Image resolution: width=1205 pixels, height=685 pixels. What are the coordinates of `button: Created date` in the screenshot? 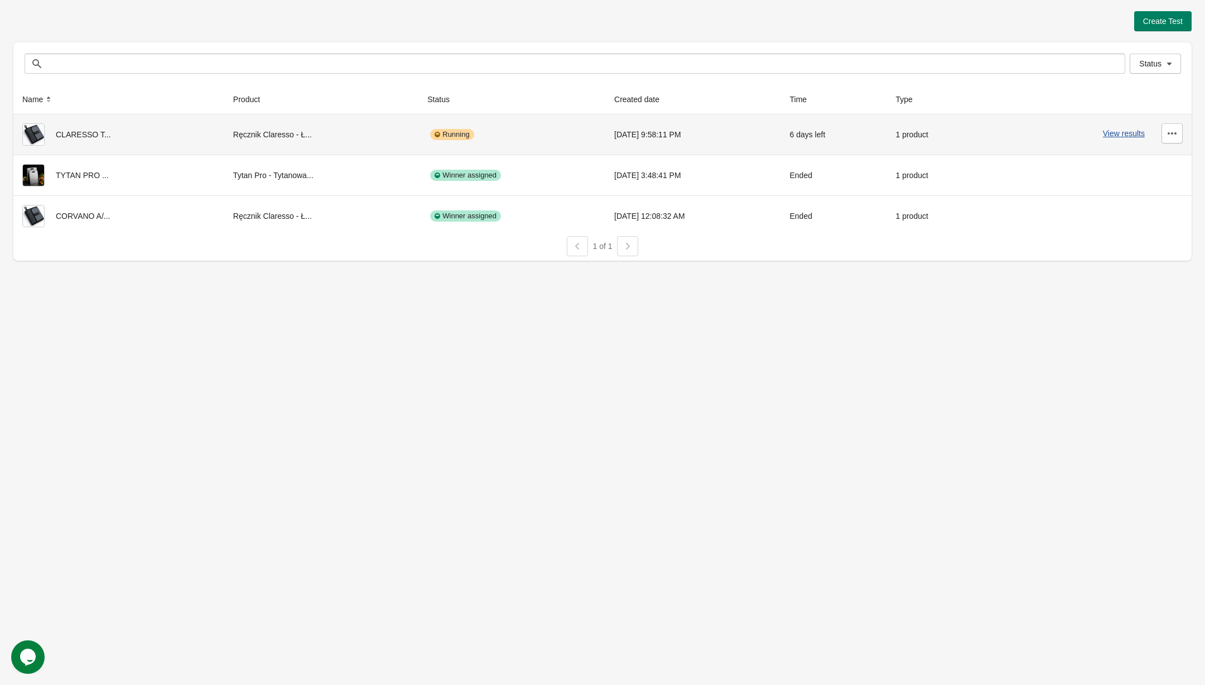 It's located at (642, 99).